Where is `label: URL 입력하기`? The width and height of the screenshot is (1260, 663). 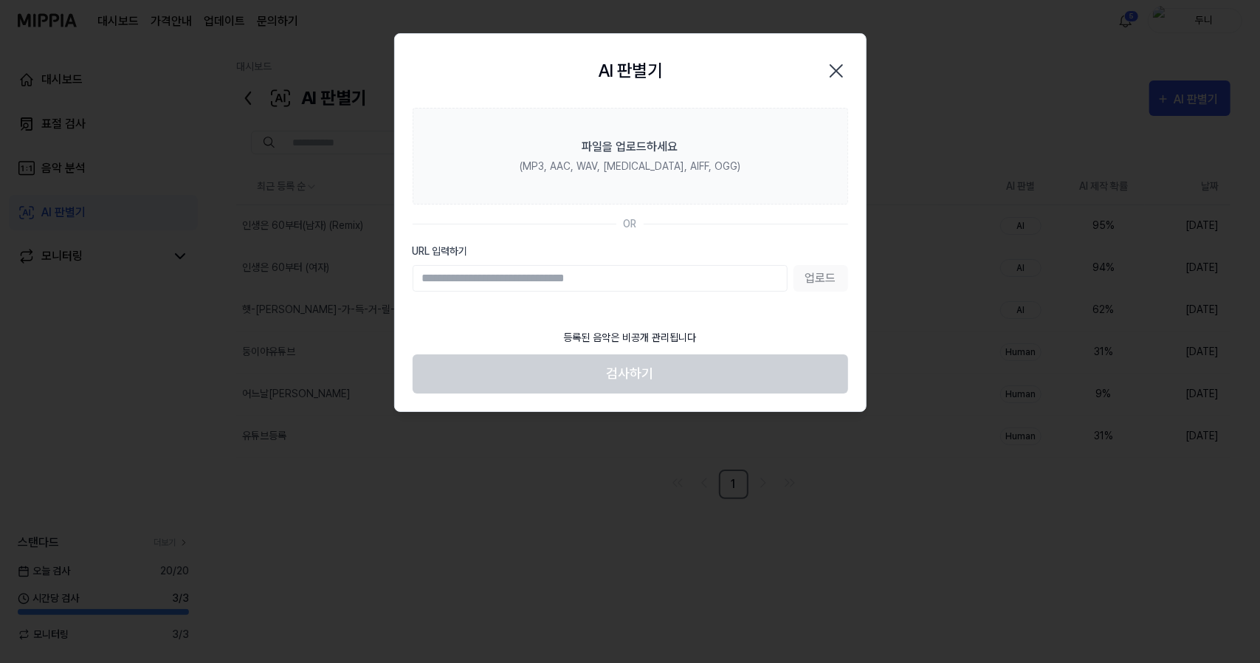
label: URL 입력하기 is located at coordinates (630, 251).